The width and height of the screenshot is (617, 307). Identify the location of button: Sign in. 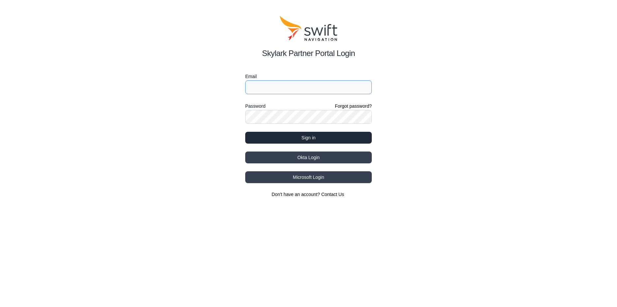
(308, 138).